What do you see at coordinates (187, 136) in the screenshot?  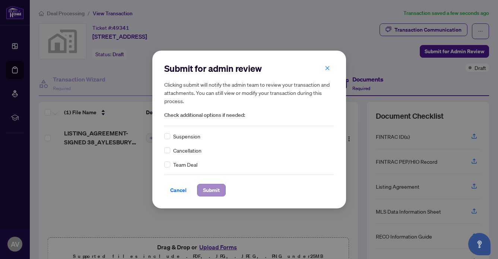 I see `span: Suspension` at bounding box center [187, 136].